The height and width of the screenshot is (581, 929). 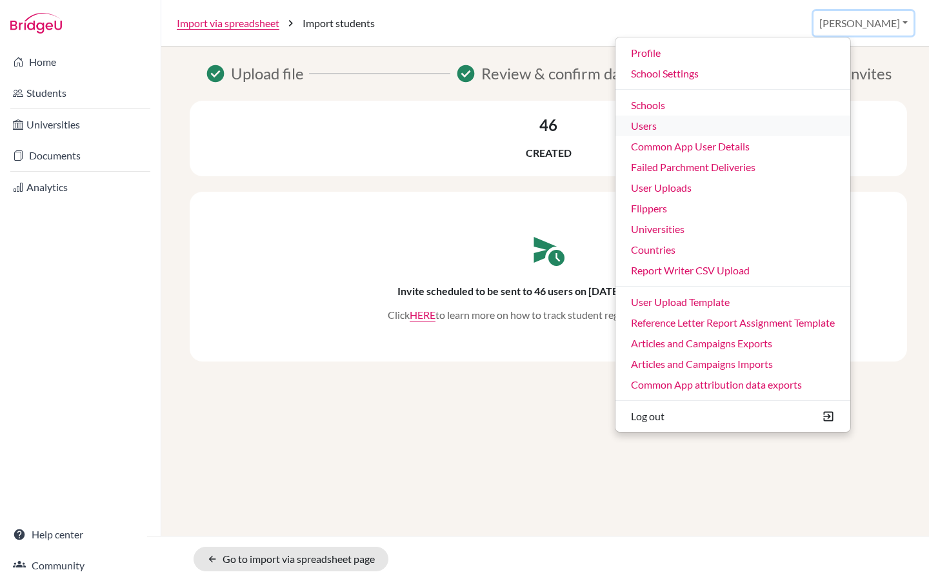 I want to click on span: Import students, so click(x=339, y=23).